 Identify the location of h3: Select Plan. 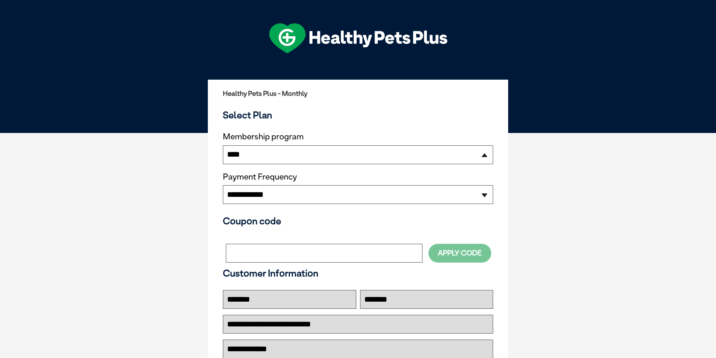
(358, 115).